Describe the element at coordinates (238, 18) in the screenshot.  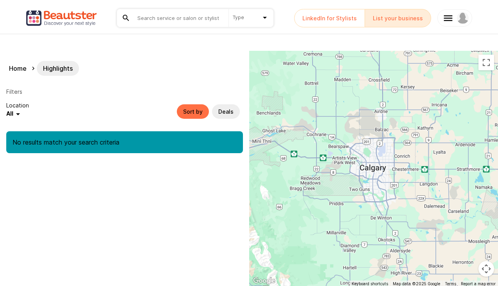
I see `span: Type` at that location.